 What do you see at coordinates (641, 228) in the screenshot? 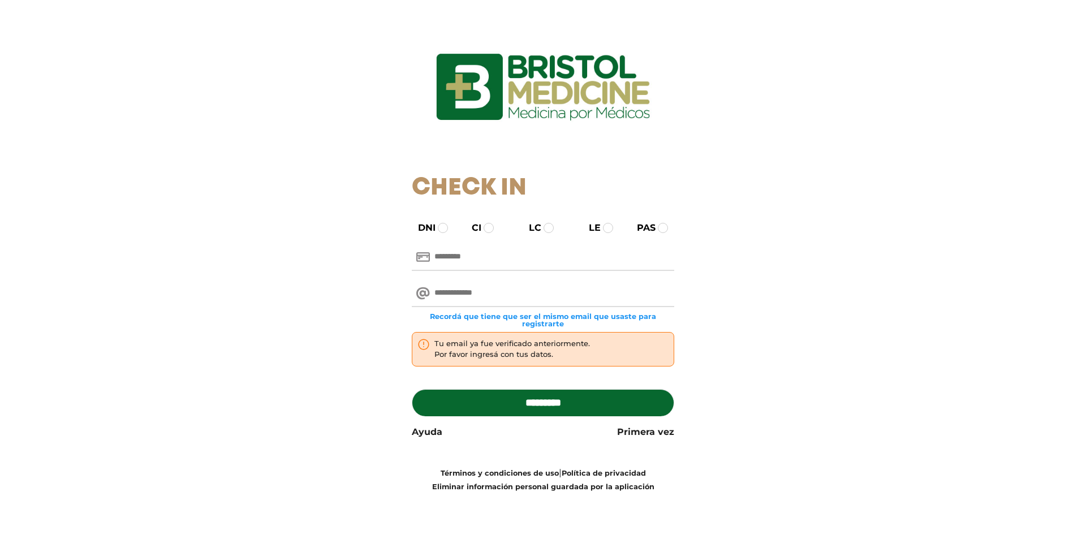
I see `label: PAS` at bounding box center [641, 228].